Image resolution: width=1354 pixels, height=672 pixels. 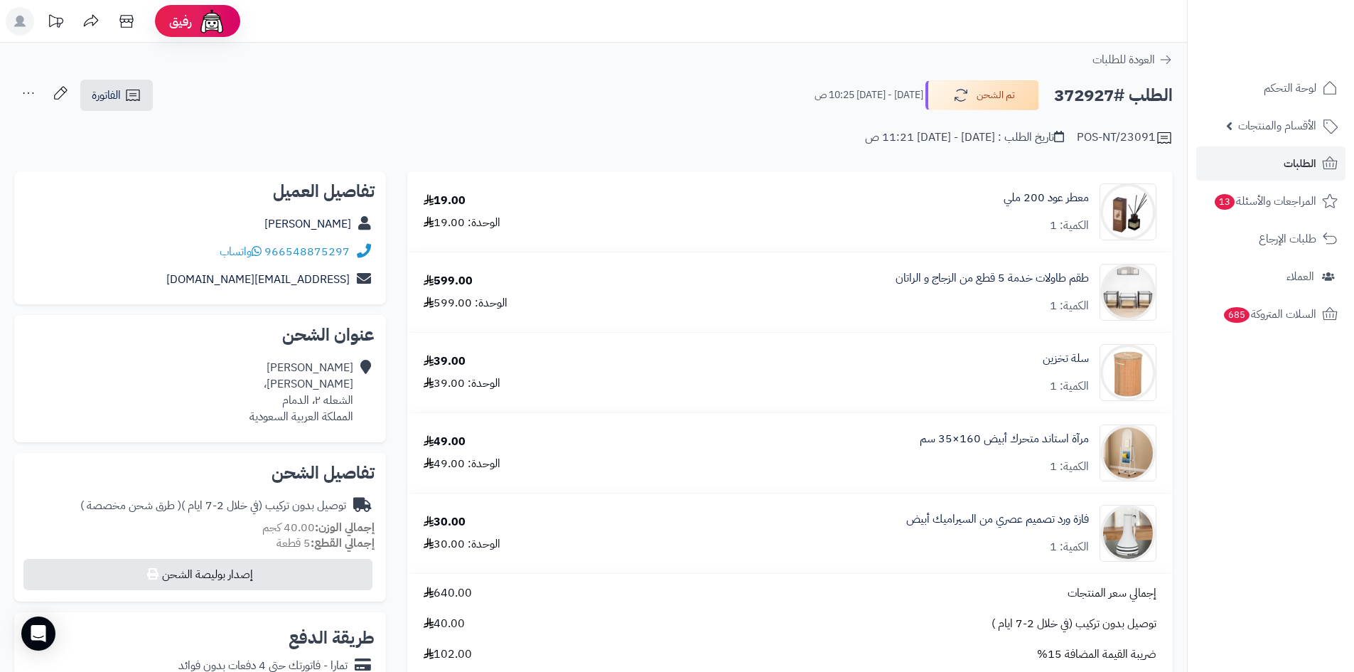 I want to click on span: 640.00, so click(x=448, y=593).